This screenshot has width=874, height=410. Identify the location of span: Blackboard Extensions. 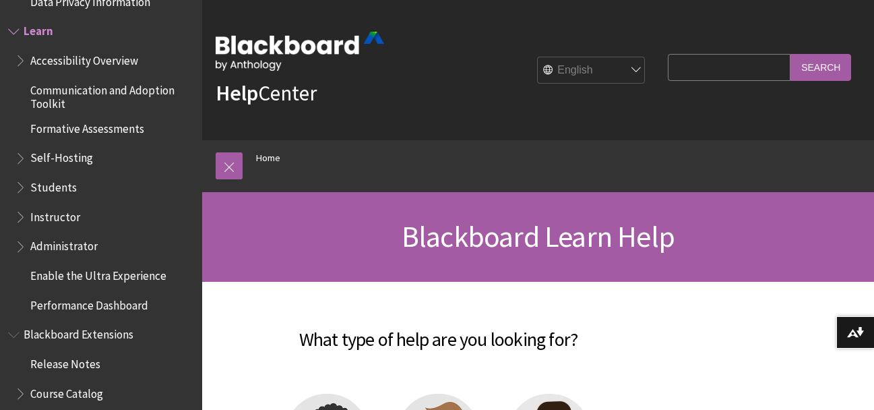
(78, 332).